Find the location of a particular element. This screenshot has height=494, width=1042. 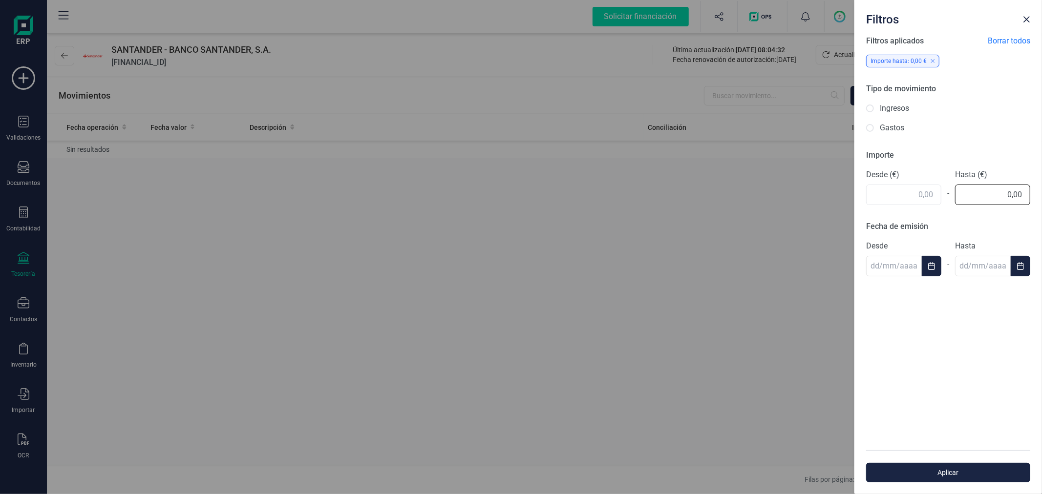

label: Gastos is located at coordinates (892, 128).